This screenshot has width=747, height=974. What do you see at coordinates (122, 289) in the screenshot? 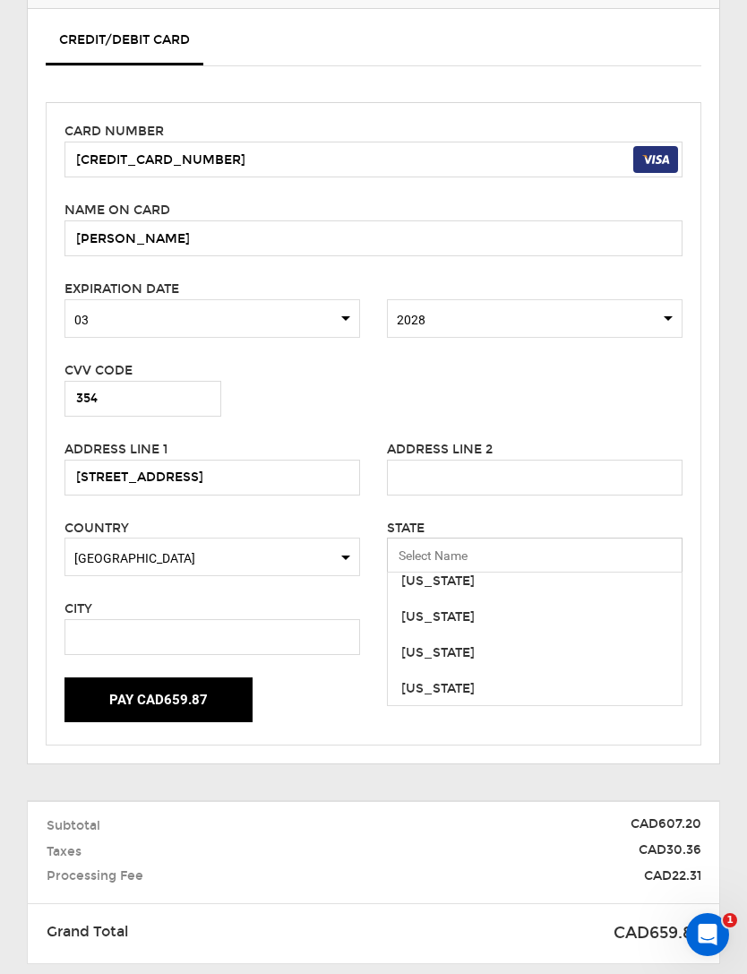
I see `label: Expiration Date` at bounding box center [122, 289].